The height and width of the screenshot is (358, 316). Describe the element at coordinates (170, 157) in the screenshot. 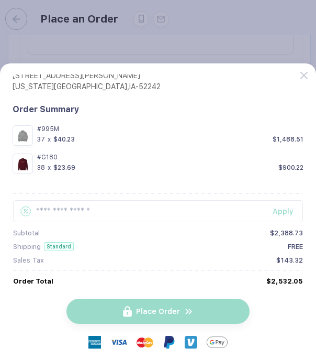

I see `div: #G180` at that location.